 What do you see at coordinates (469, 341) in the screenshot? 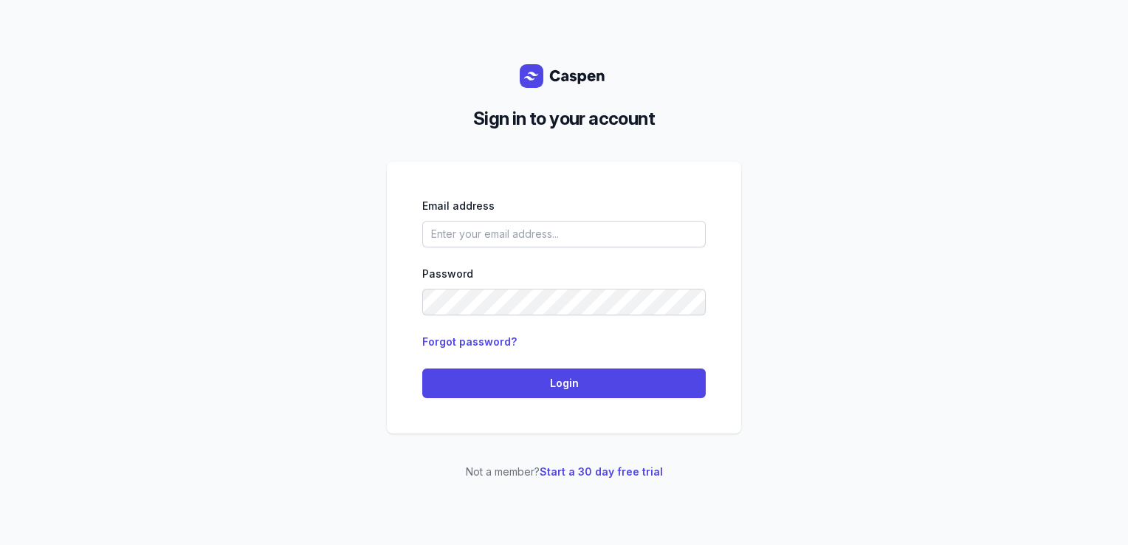
I see `a: Forgot password?` at bounding box center [469, 341].